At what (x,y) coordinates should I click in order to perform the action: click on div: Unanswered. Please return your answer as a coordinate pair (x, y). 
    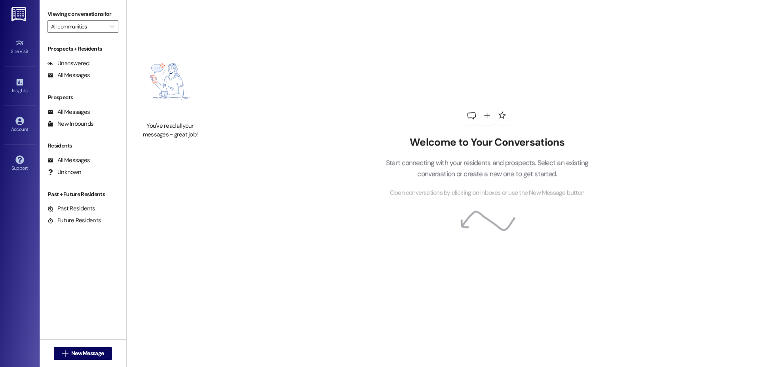
    Looking at the image, I should click on (68, 63).